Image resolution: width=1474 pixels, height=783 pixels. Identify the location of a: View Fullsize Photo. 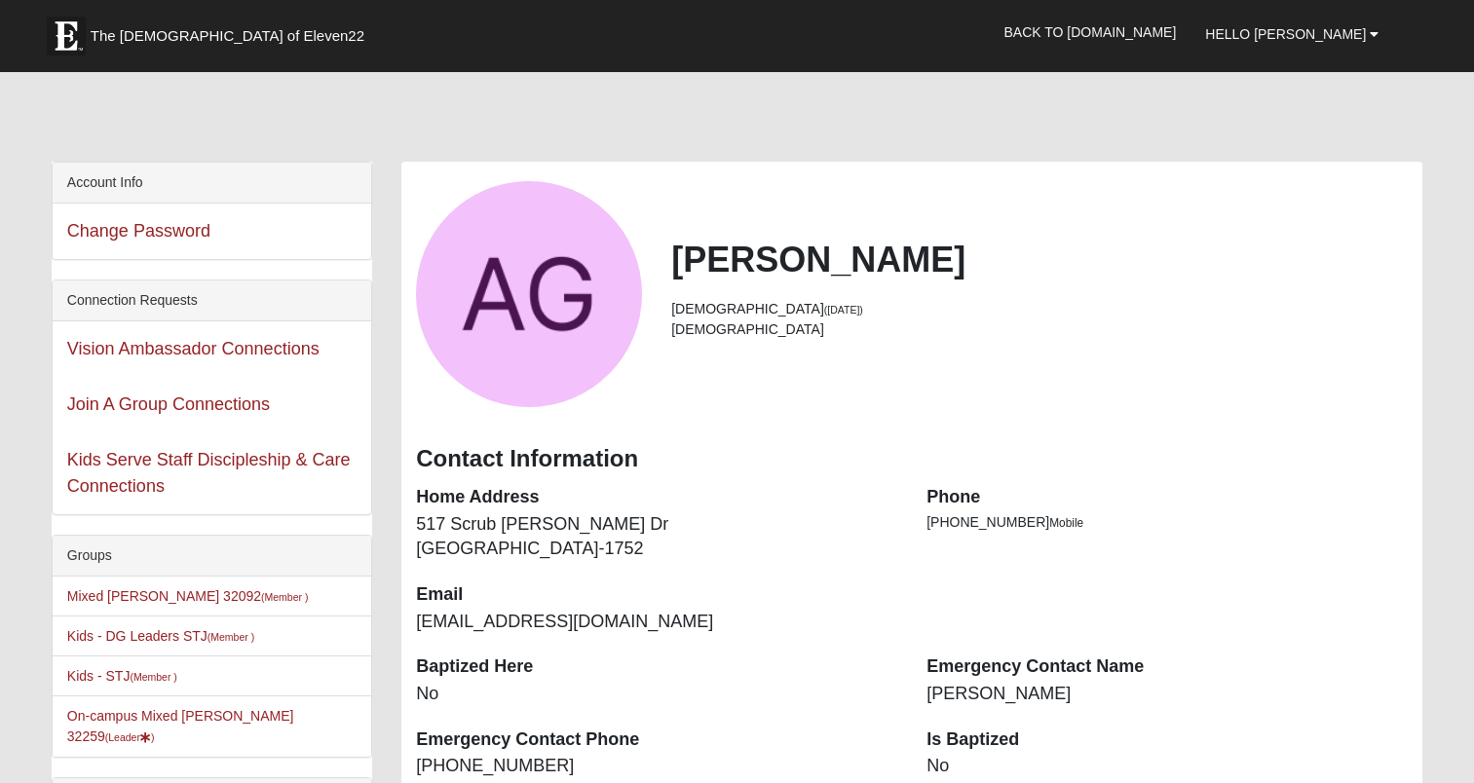
(529, 294).